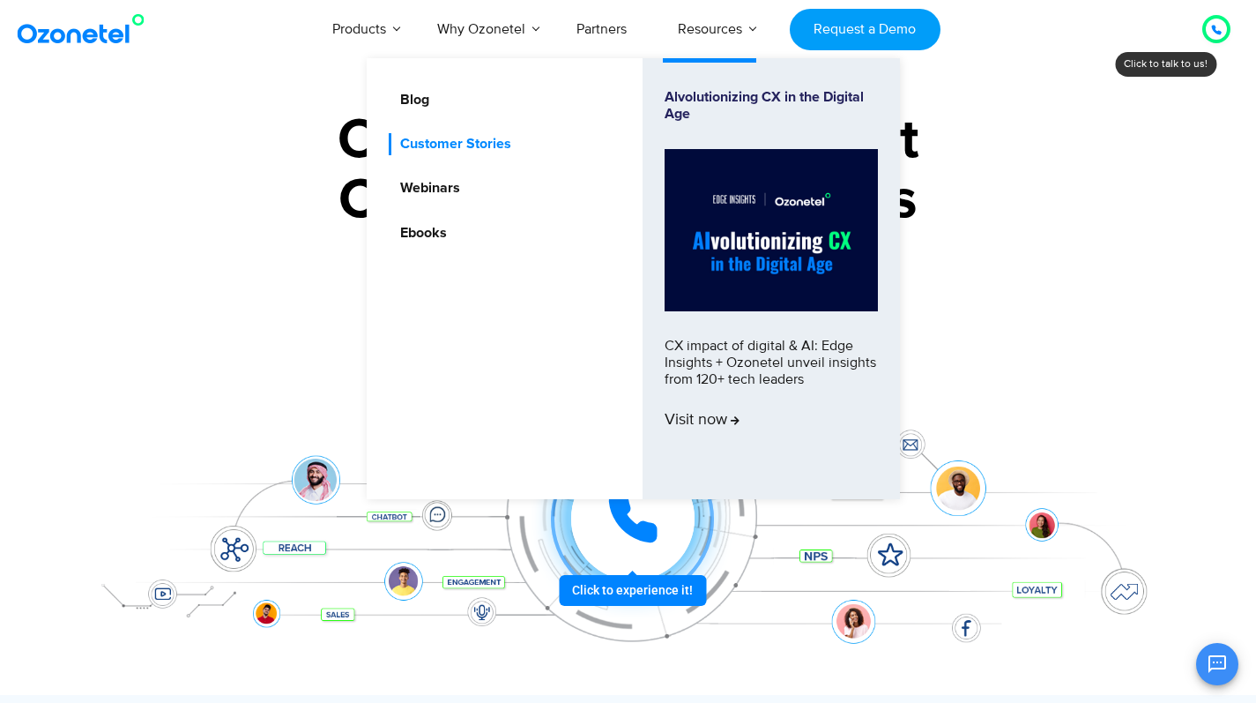 The height and width of the screenshot is (703, 1256). I want to click on button: Open chat, so click(1217, 664).